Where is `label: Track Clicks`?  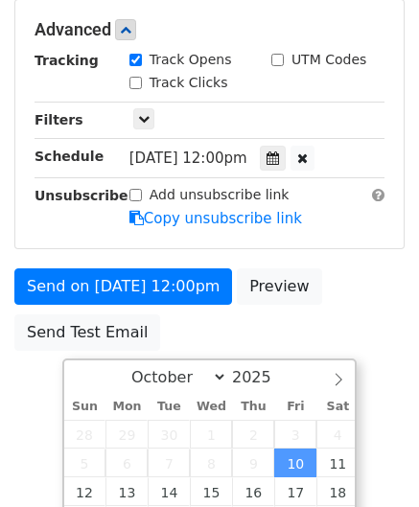 label: Track Clicks is located at coordinates (189, 82).